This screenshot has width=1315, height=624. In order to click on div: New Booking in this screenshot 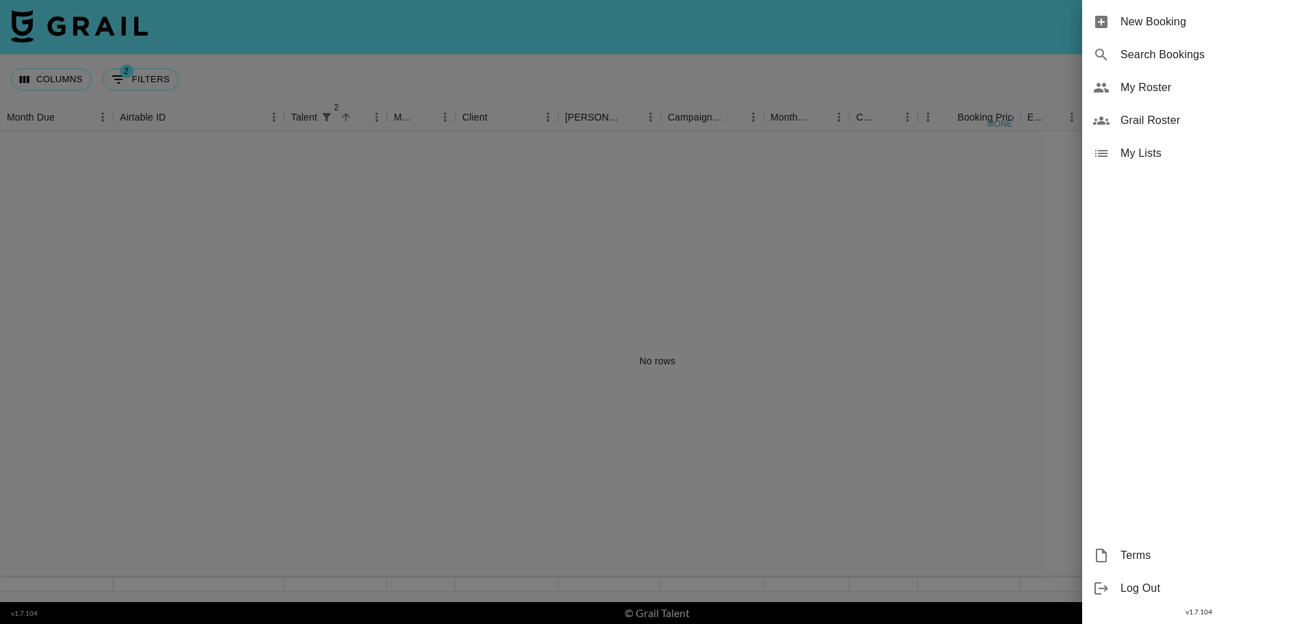, I will do `click(1198, 22)`.